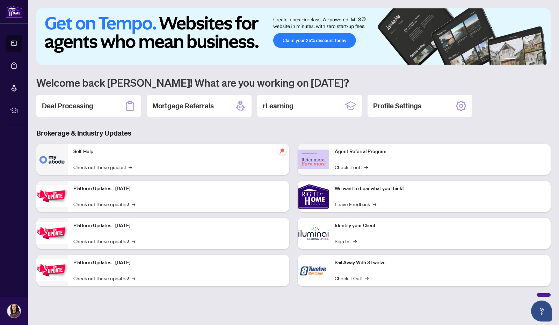 The image size is (559, 325). Describe the element at coordinates (52, 270) in the screenshot. I see `img: Platform Updates - June 23, 2025` at that location.